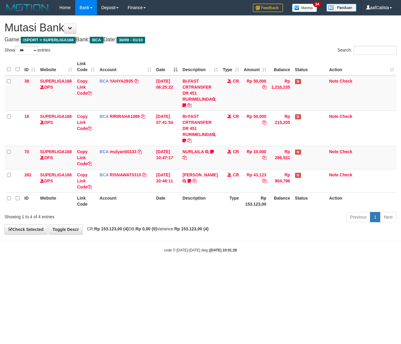 The image size is (401, 344). I want to click on th: Date, so click(167, 201).